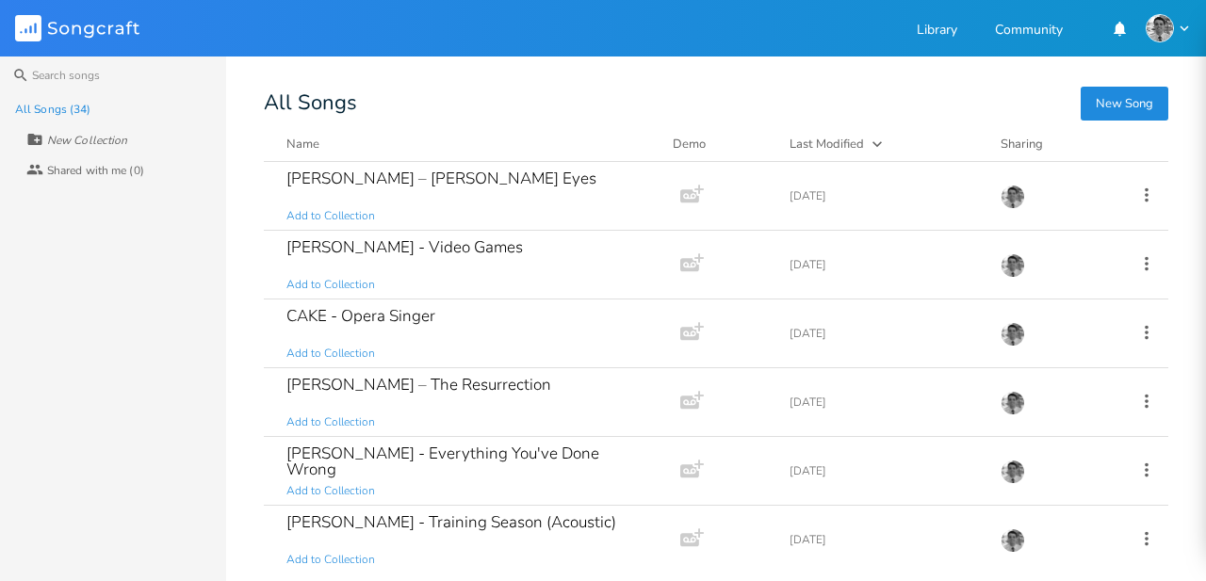 The image size is (1206, 581). What do you see at coordinates (826, 144) in the screenshot?
I see `div: Last Modified` at bounding box center [826, 144].